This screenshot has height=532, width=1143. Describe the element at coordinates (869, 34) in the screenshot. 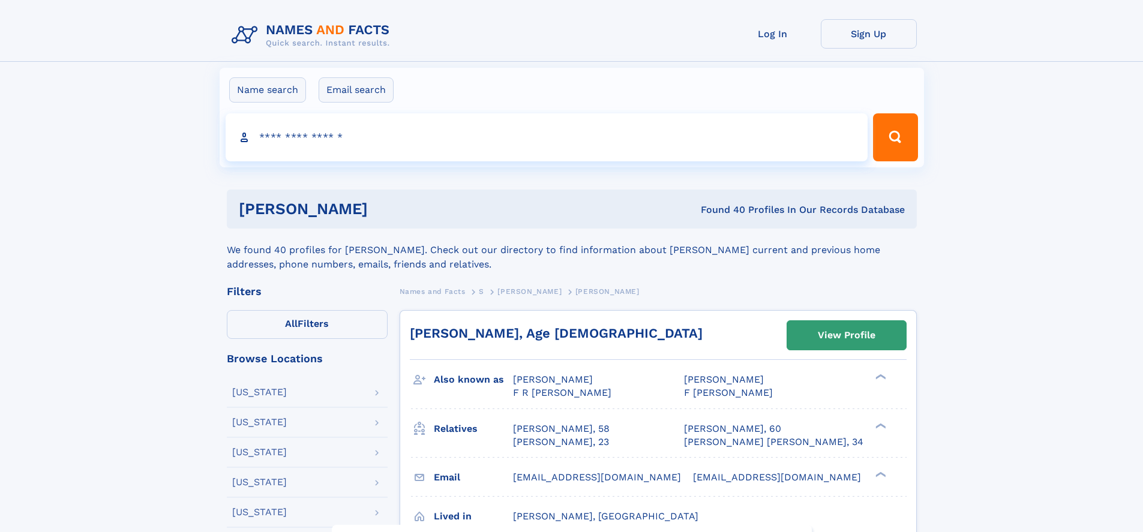

I see `a: Sign Up` at that location.